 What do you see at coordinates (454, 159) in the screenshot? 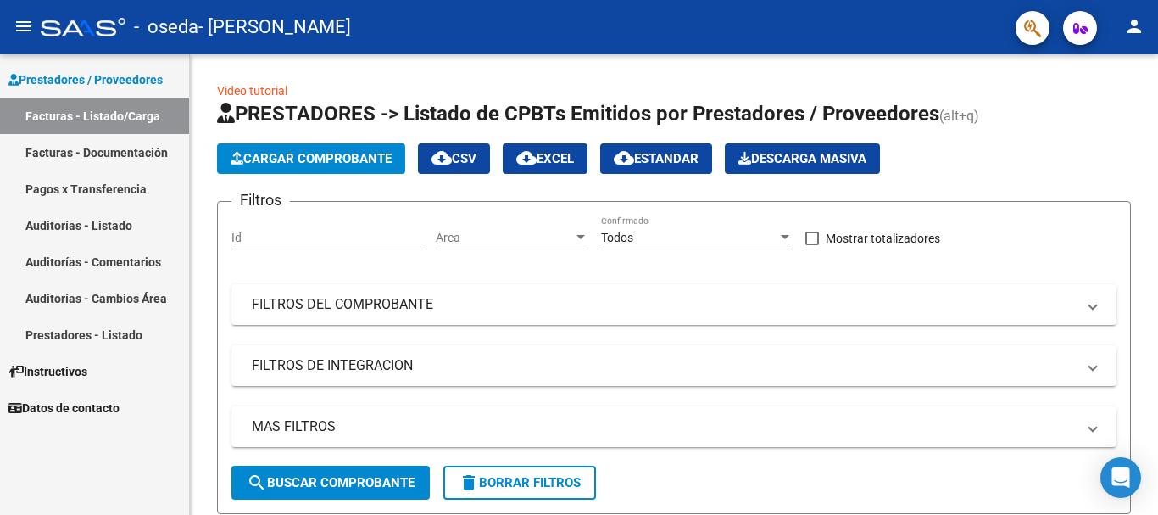
I see `span: CSV` at bounding box center [454, 159].